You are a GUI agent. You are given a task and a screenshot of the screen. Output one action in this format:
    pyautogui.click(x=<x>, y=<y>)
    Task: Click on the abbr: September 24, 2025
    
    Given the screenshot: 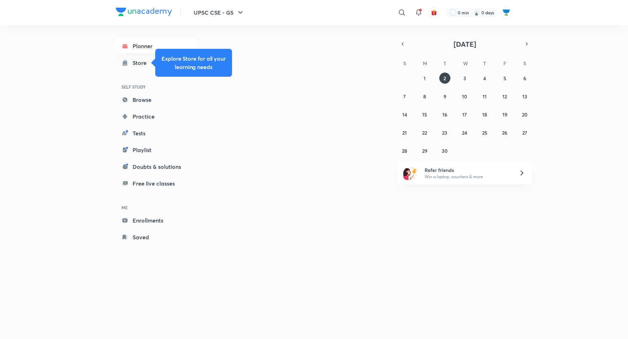 What is the action you would take?
    pyautogui.click(x=465, y=133)
    